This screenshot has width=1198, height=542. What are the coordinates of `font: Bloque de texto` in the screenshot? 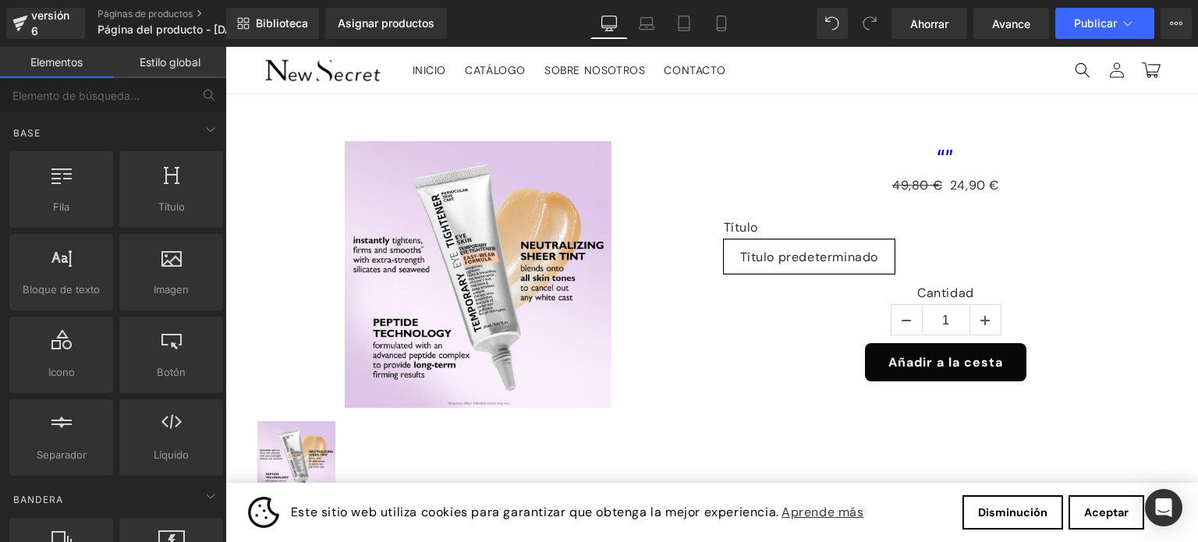 It's located at (61, 289).